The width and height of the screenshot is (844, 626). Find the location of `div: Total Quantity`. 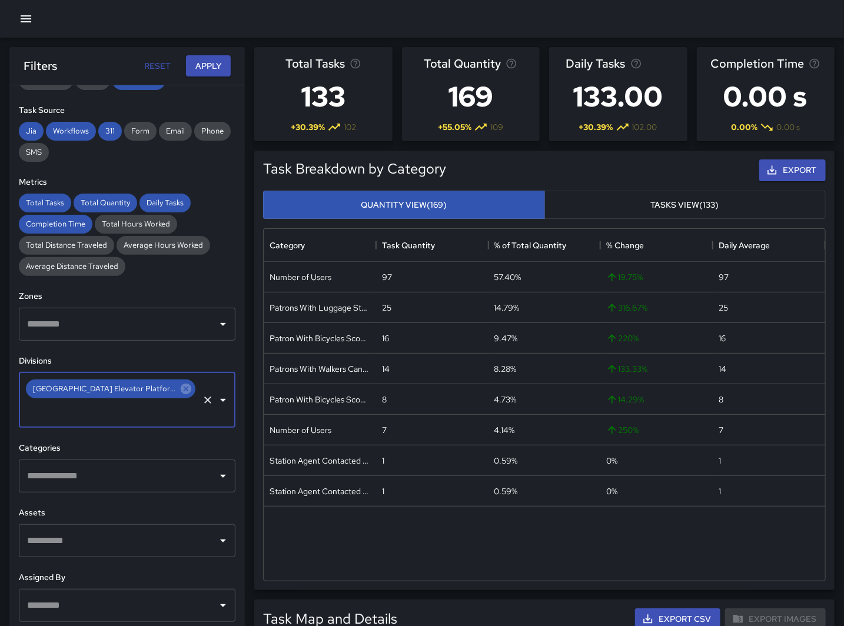

div: Total Quantity is located at coordinates (105, 203).